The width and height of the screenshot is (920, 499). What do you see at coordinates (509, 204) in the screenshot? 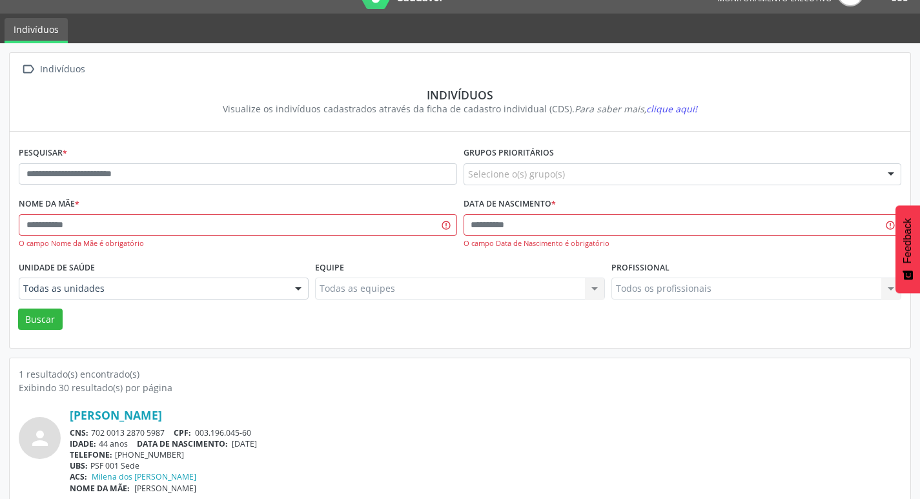
I see `label: Data de nascimento` at bounding box center [509, 204].